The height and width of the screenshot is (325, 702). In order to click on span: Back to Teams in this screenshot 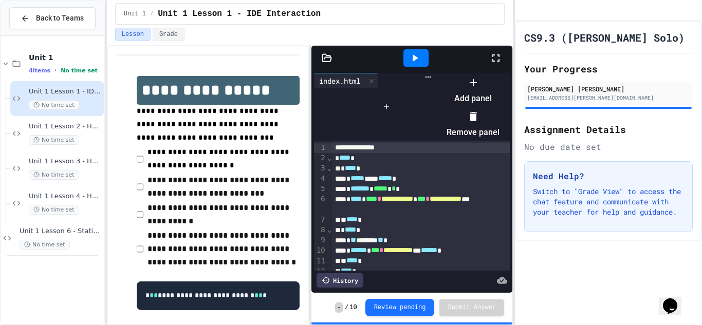, I will do `click(60, 18)`.